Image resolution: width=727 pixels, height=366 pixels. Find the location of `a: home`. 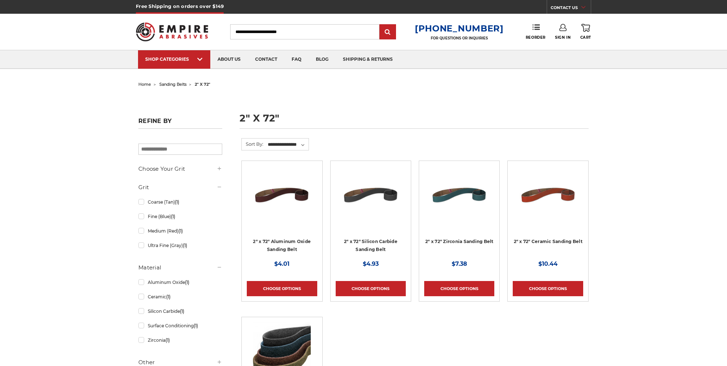

a: home is located at coordinates (145, 84).